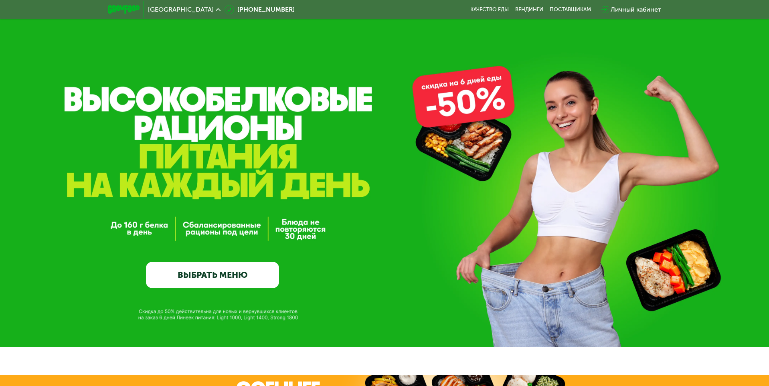  What do you see at coordinates (212, 275) in the screenshot?
I see `a: ВЫБРАТЬ МЕНЮ` at bounding box center [212, 275].